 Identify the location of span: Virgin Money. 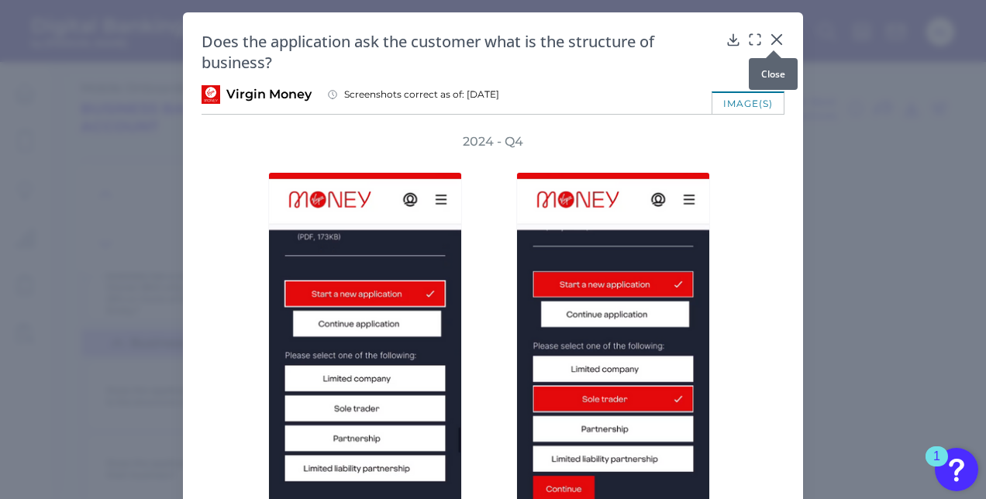
(269, 95).